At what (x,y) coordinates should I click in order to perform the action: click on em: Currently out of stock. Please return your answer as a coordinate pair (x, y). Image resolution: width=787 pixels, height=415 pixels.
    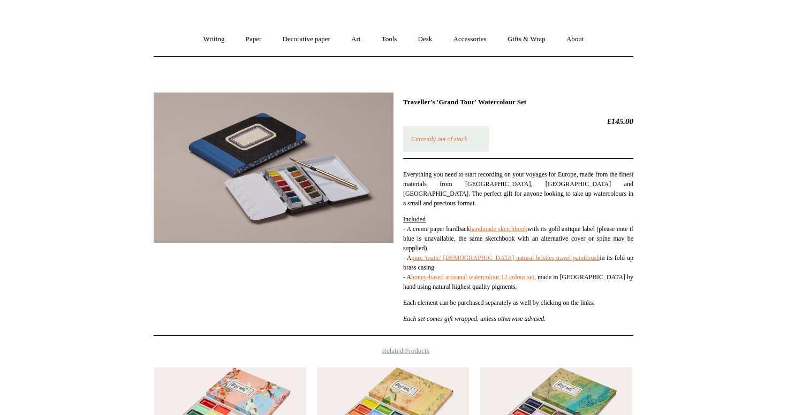
    Looking at the image, I should click on (439, 139).